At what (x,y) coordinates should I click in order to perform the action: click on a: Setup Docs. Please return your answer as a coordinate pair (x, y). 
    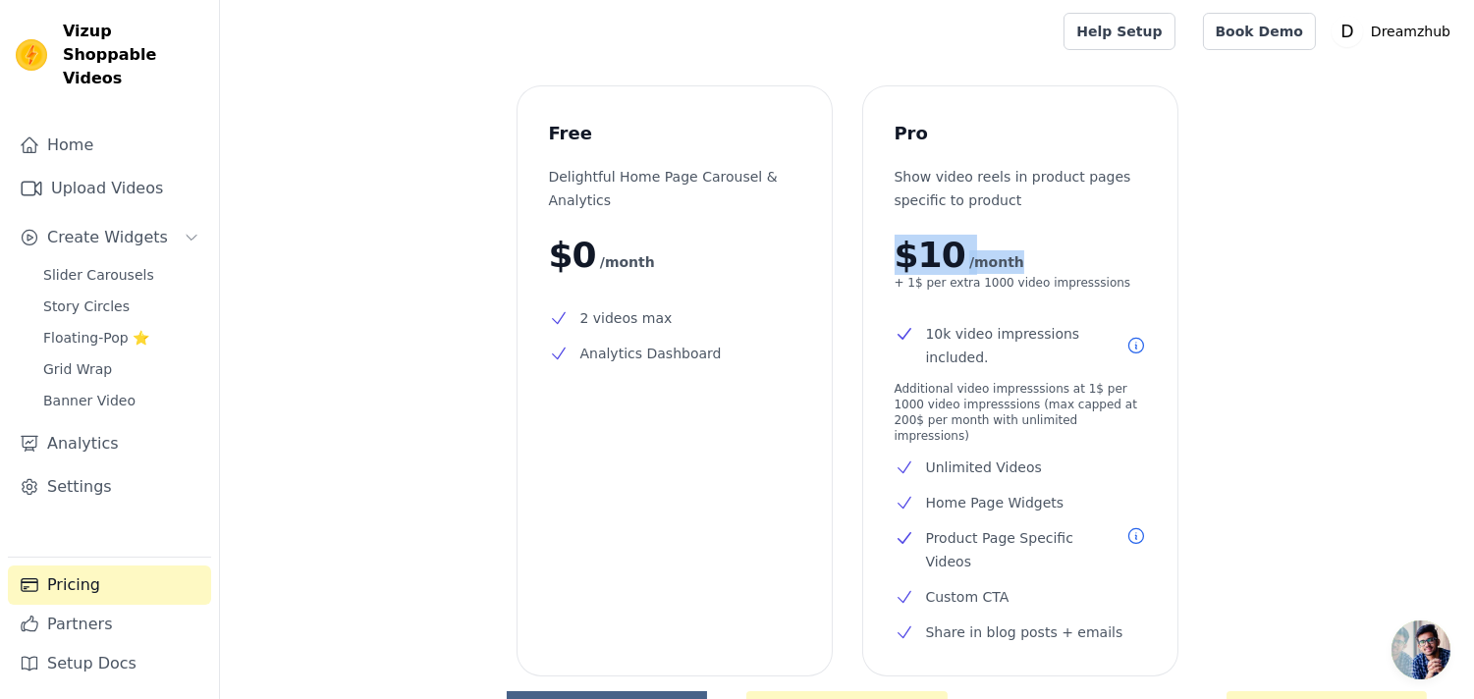
    Looking at the image, I should click on (109, 664).